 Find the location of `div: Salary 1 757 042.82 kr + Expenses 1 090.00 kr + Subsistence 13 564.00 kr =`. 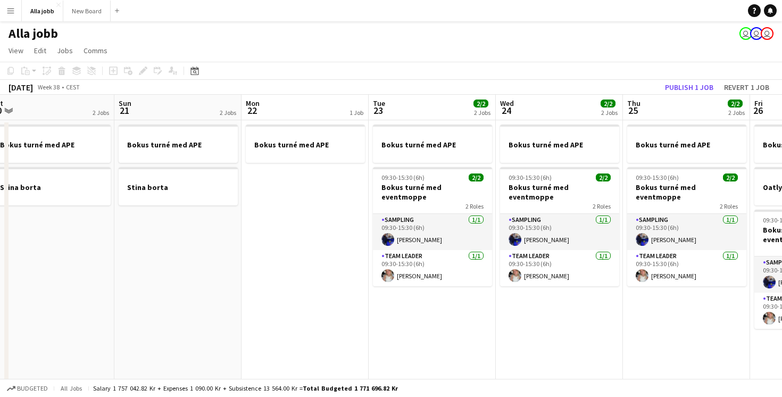

div: Salary 1 757 042.82 kr + Expenses 1 090.00 kr + Subsistence 13 564.00 kr = is located at coordinates (245, 388).